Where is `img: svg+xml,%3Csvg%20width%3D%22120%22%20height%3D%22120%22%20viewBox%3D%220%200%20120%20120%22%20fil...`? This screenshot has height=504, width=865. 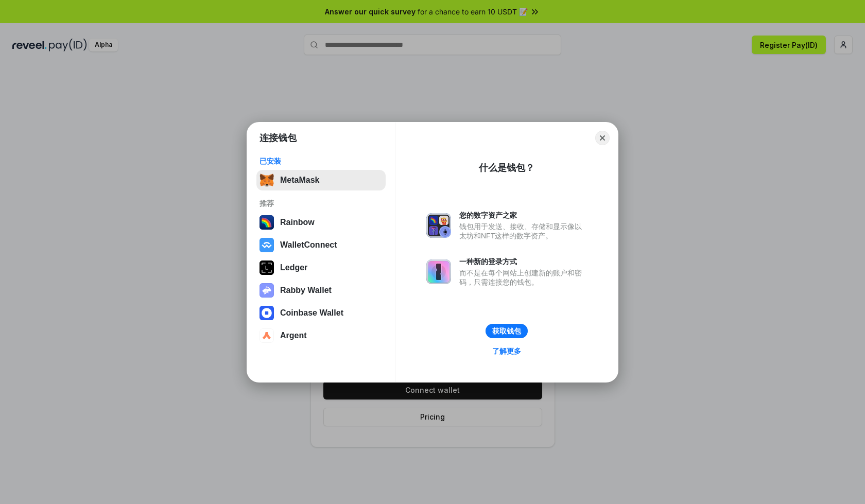
img: svg+xml,%3Csvg%20width%3D%22120%22%20height%3D%22120%22%20viewBox%3D%220%200%20120%20120%22%20fil... is located at coordinates (267, 222).